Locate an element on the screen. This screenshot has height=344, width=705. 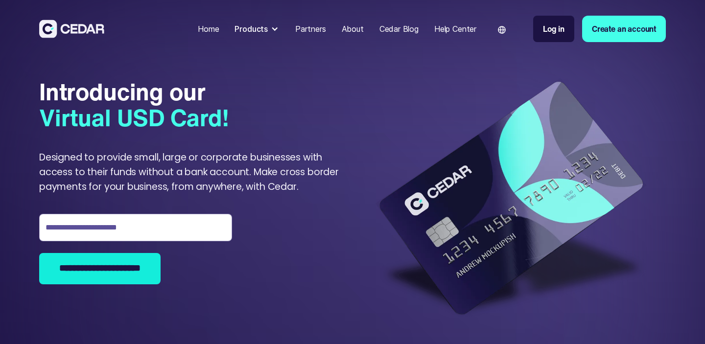
a: Partners is located at coordinates (310, 29).